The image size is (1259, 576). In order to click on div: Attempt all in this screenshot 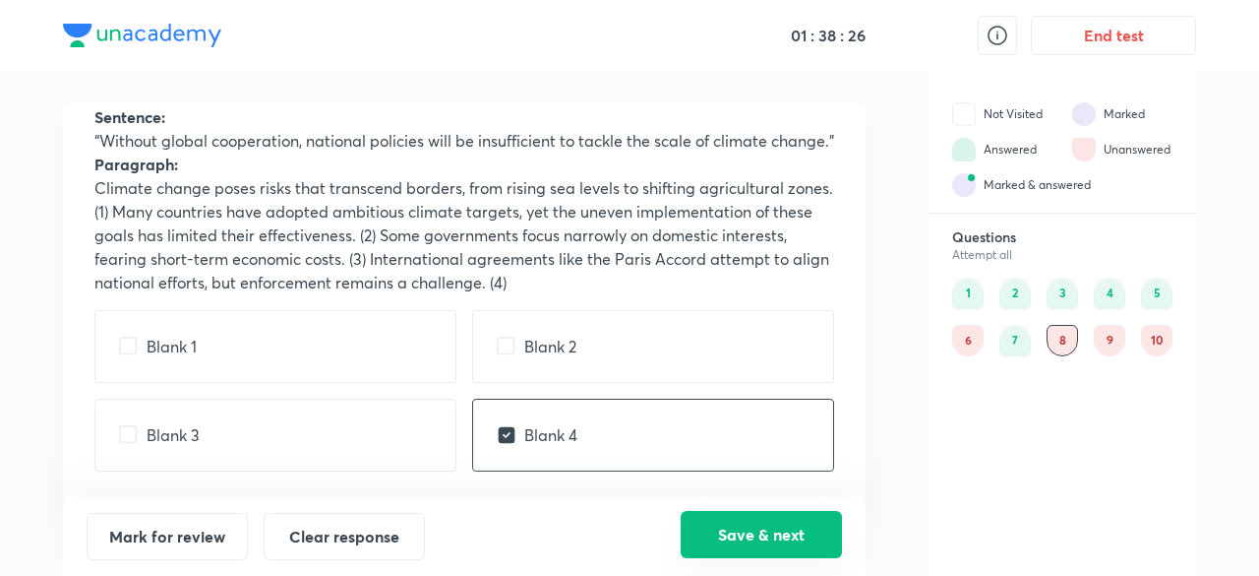, I will do `click(1062, 255)`.